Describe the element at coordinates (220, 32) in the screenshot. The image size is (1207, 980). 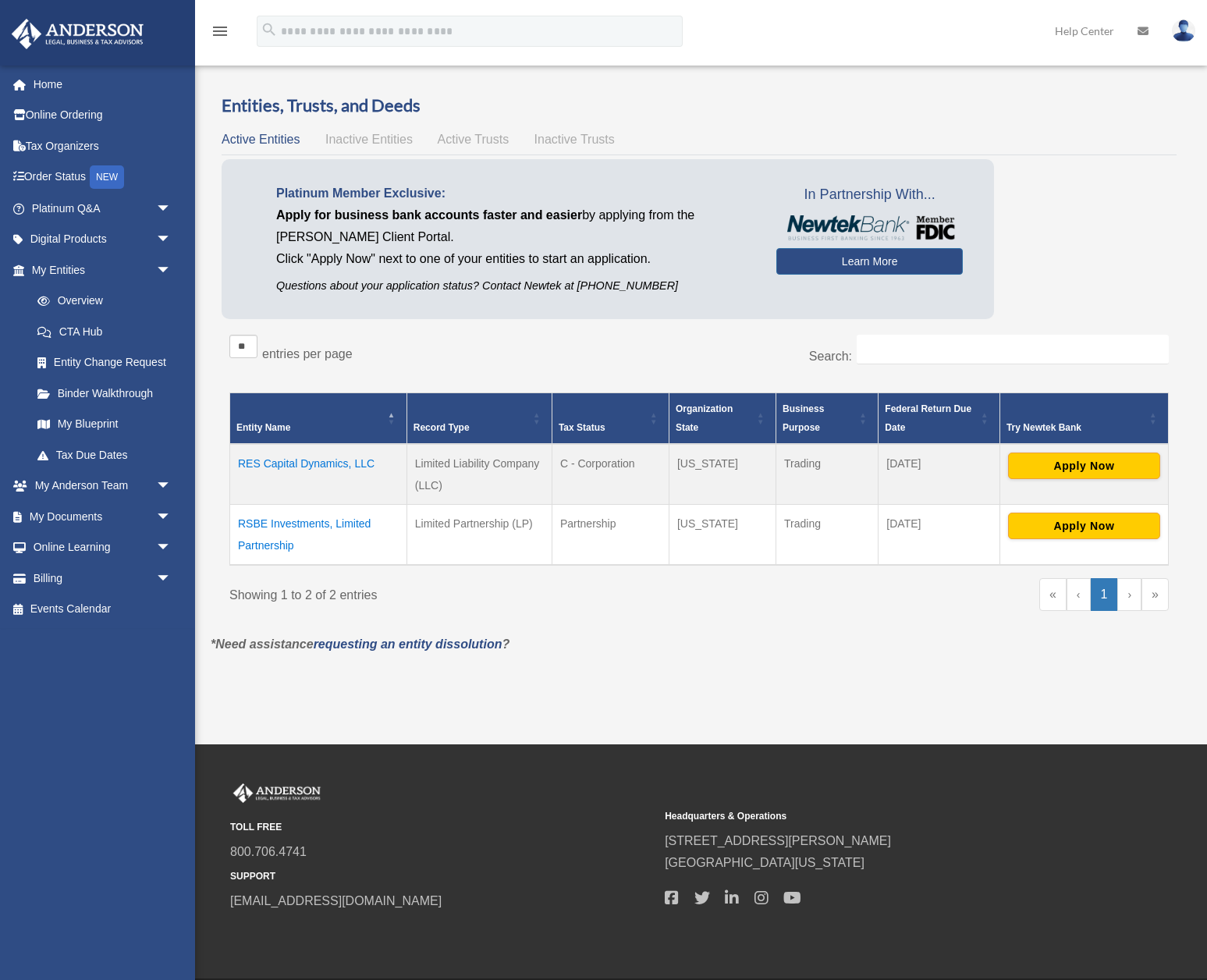
I see `i: menu` at that location.